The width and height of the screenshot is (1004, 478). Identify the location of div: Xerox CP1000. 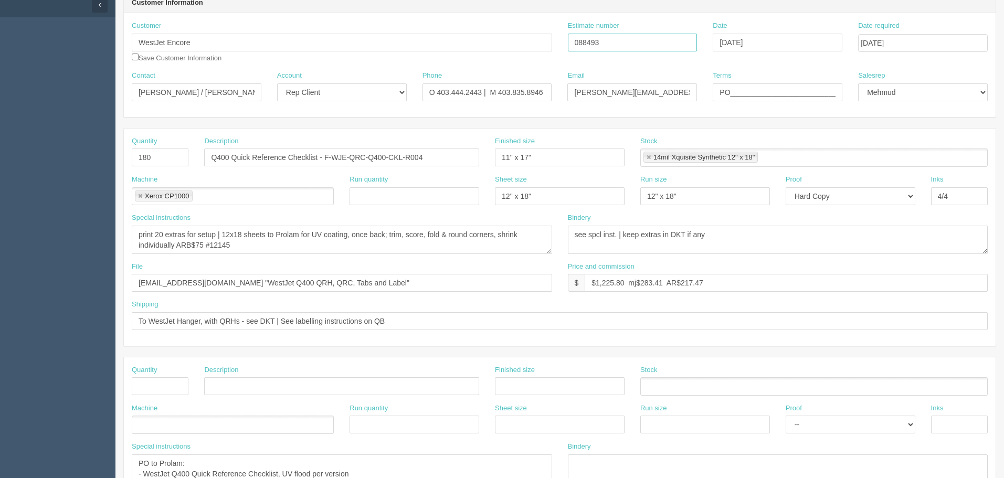
(167, 196).